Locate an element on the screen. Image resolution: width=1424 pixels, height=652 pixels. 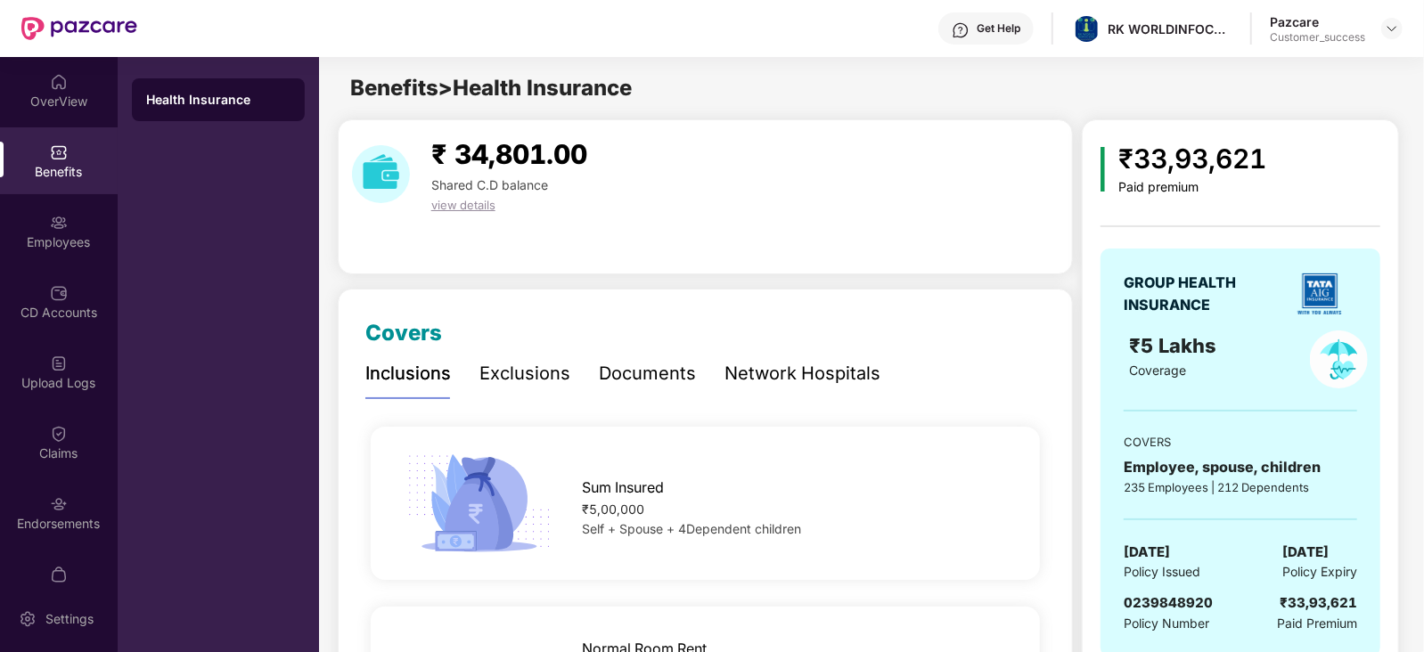
img: svg+xml;base64,PHN2ZyBpZD0iSG9tZSIgeG1sbnM9Imh0dHA6Ly93d3cudzMub3JnLzIwMDAvc3ZnIiB3aWR0aD0iMjAiIG... is located at coordinates (59, 82).